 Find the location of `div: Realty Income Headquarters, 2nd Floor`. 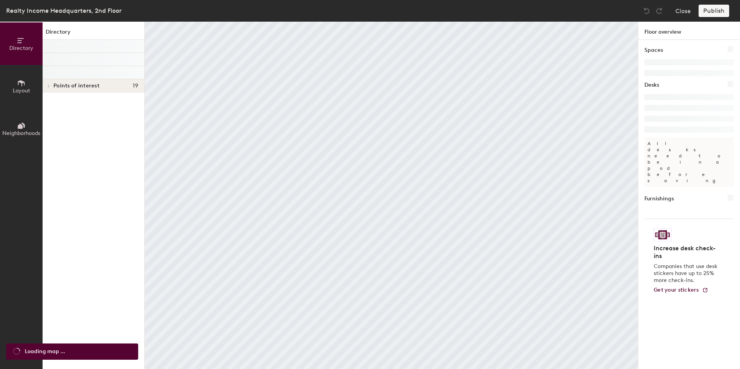

div: Realty Income Headquarters, 2nd Floor is located at coordinates (64, 10).